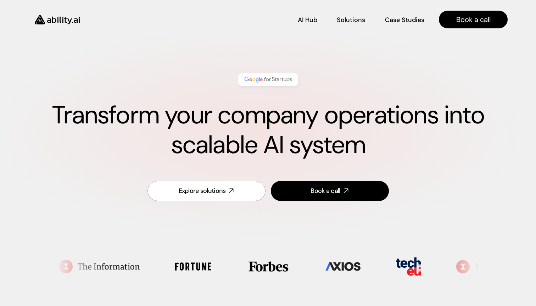 This screenshot has height=306, width=536. What do you see at coordinates (404, 20) in the screenshot?
I see `p: Case Studies` at bounding box center [404, 20].